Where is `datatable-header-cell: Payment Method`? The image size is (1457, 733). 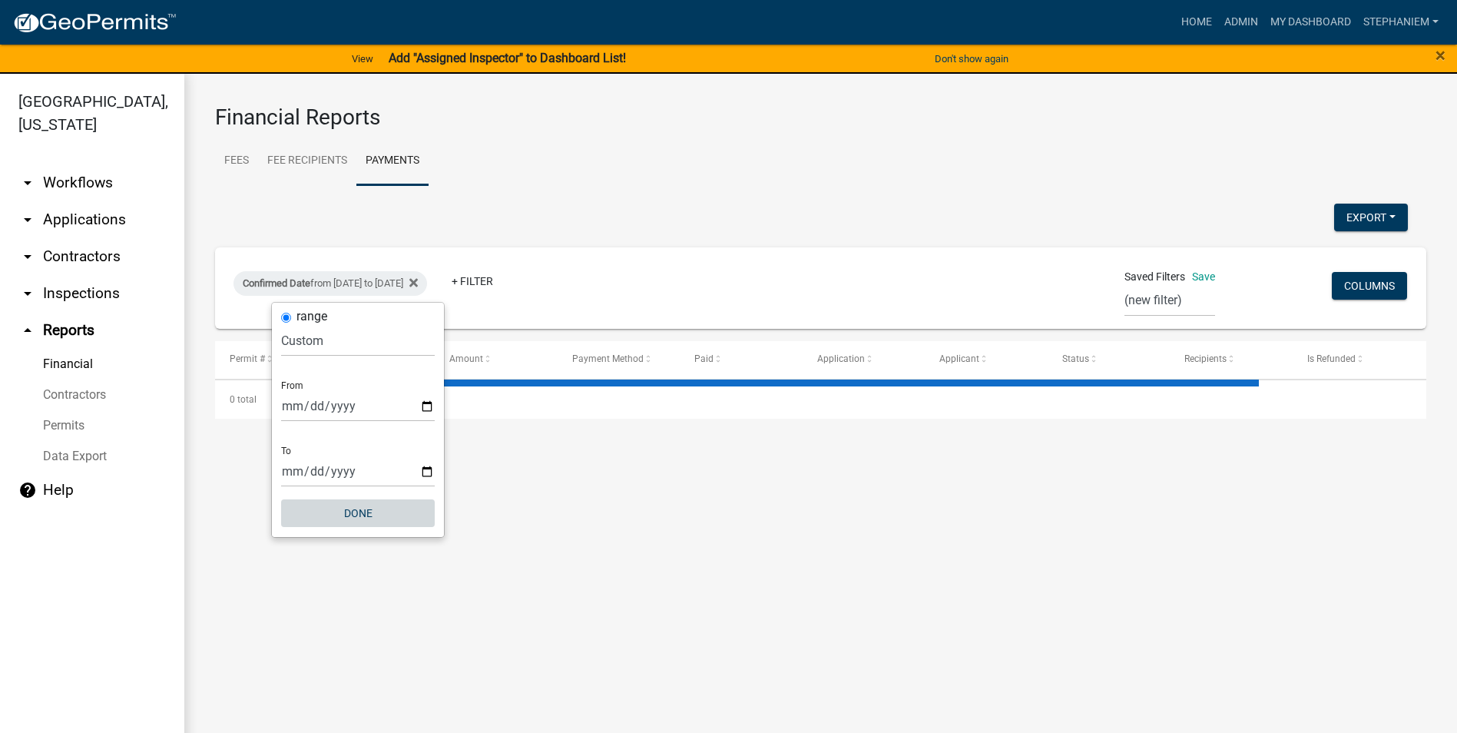
datatable-header-cell: Payment Method is located at coordinates (618, 359).